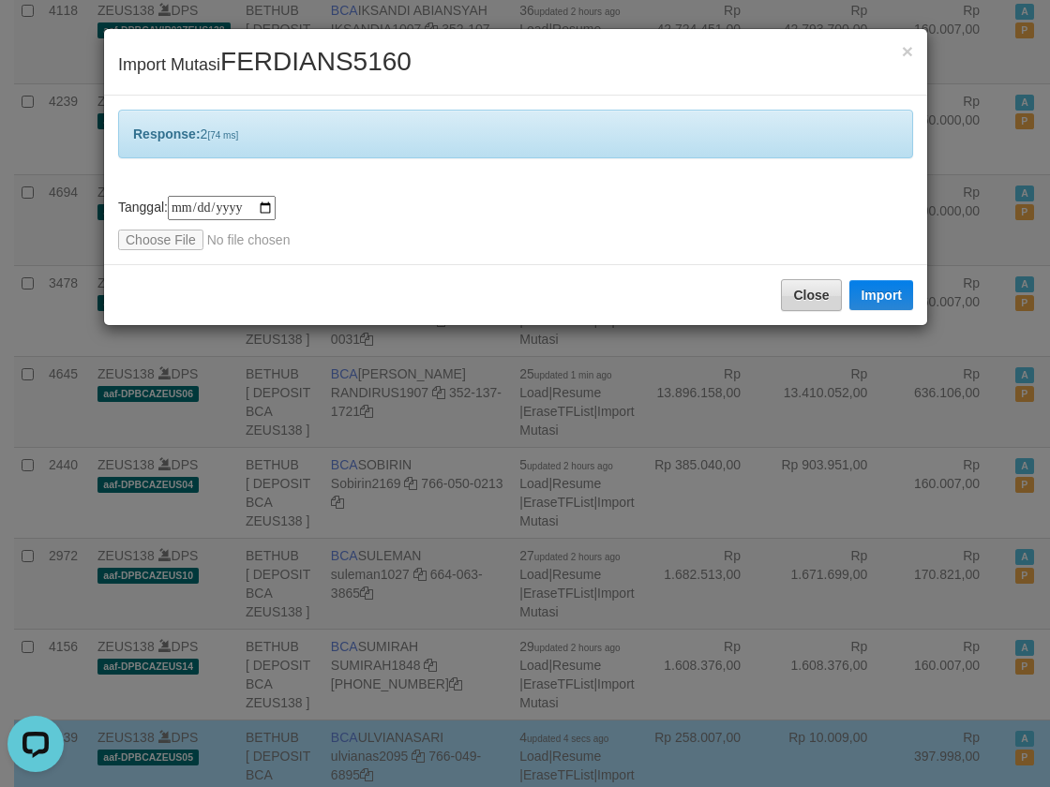  What do you see at coordinates (264, 65) in the screenshot?
I see `span: Import Mutasi` at bounding box center [264, 65].